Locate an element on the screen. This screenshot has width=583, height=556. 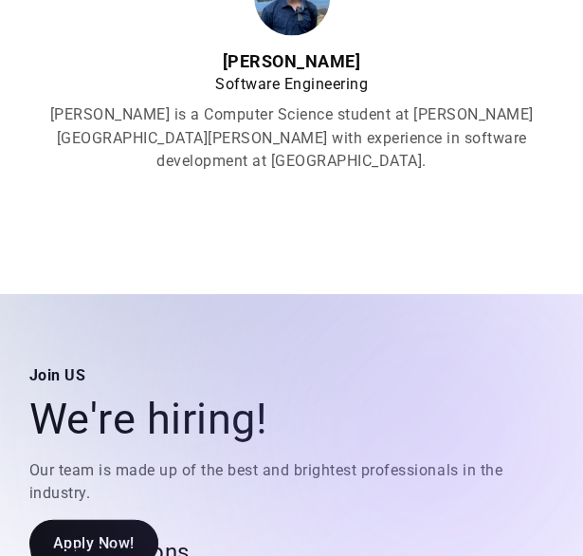
div: Software Engineering is located at coordinates (292, 84).